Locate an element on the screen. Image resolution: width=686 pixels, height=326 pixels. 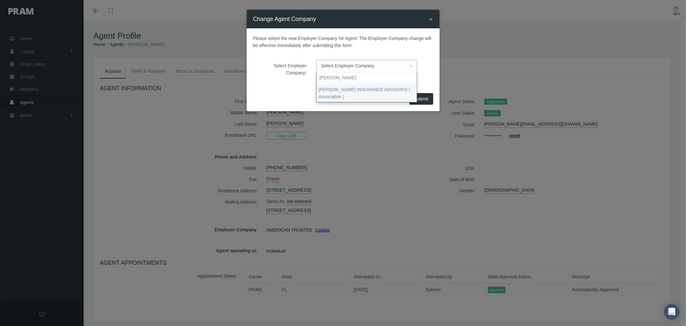
span: Select Employer Company is located at coordinates (348, 66).